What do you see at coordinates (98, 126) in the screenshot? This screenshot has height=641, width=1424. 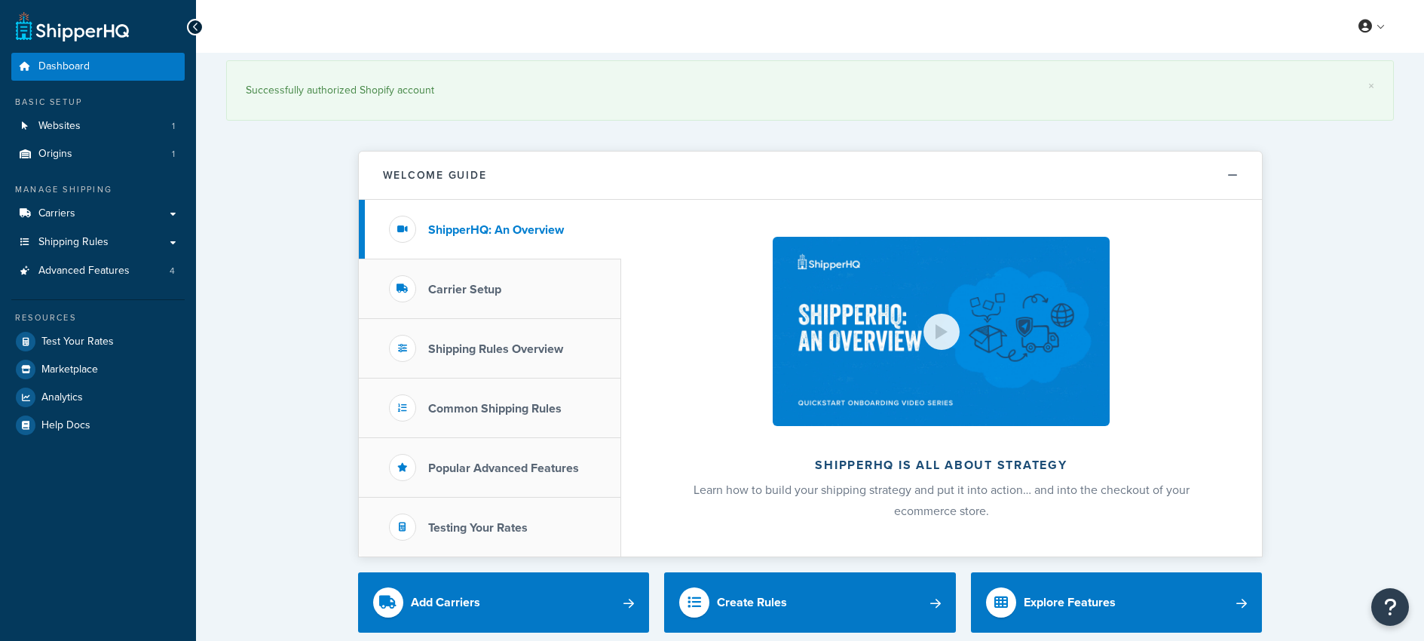 I see `li: Websites` at bounding box center [98, 126].